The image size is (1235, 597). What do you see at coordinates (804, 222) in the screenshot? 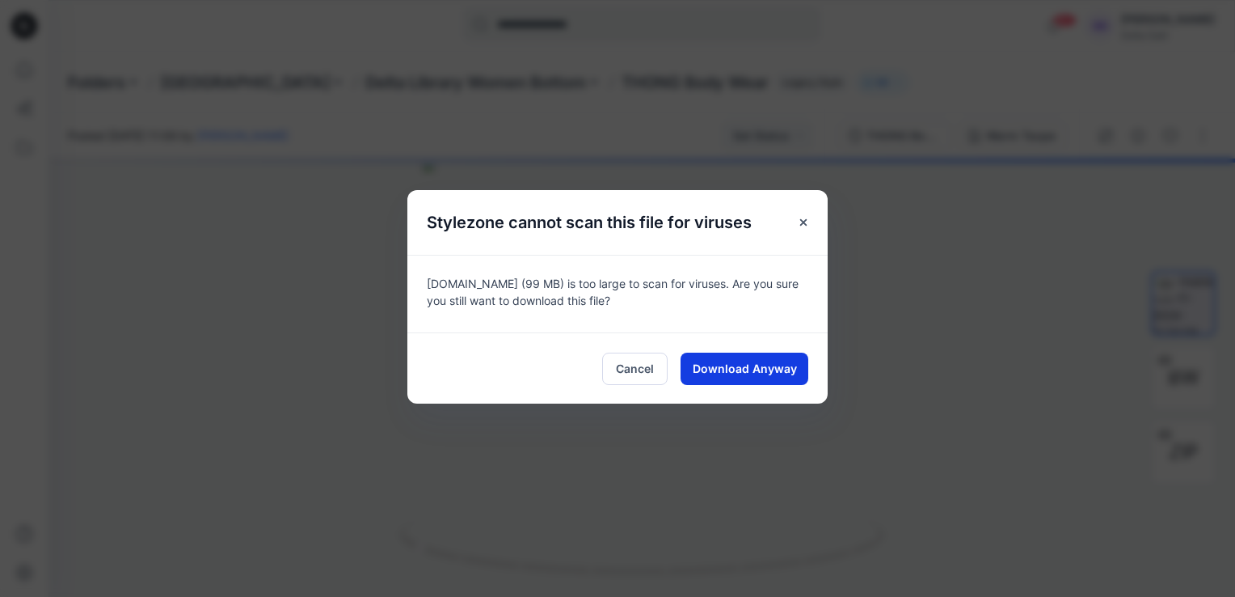
I see `button: Close` at bounding box center [804, 222].